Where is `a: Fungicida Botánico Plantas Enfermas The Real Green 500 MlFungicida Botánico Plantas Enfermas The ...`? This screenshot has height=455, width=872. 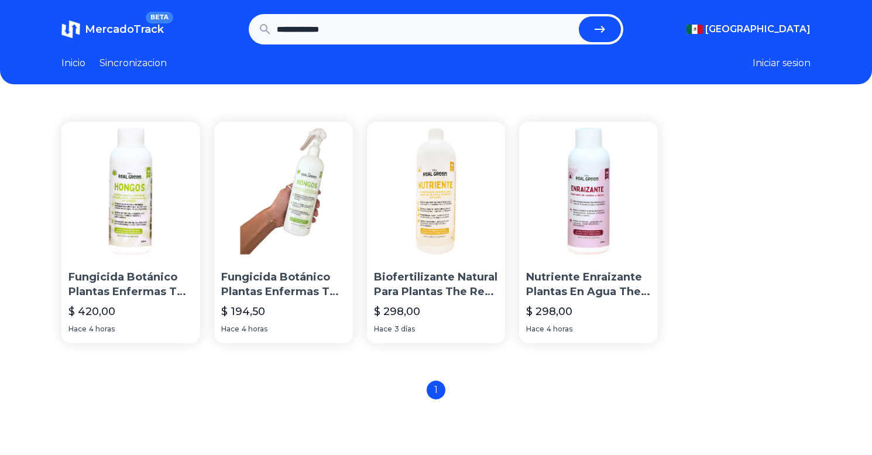
a: Fungicida Botánico Plantas Enfermas The Real Green 500 MlFungicida Botánico Plantas Enfermas The ... is located at coordinates (283, 232).